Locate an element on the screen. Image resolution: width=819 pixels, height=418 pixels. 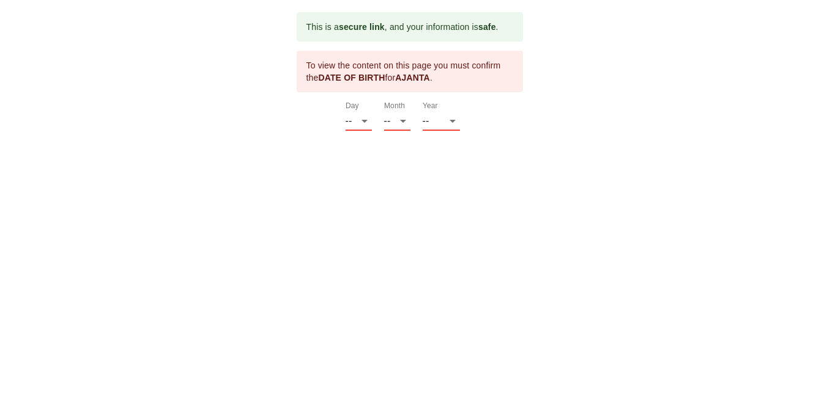
b: AJANTA is located at coordinates (412, 78).